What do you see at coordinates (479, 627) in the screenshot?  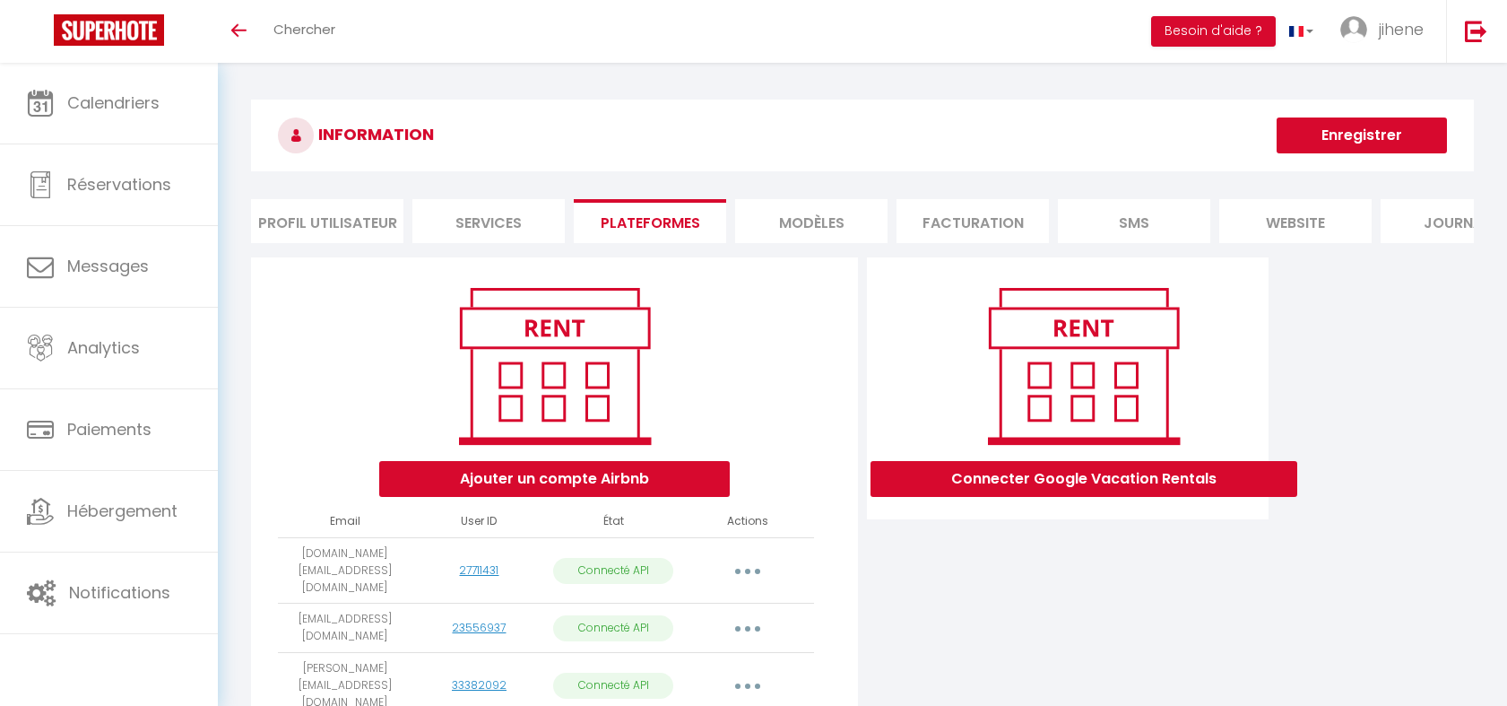 I see `a: 23556937` at bounding box center [479, 627].